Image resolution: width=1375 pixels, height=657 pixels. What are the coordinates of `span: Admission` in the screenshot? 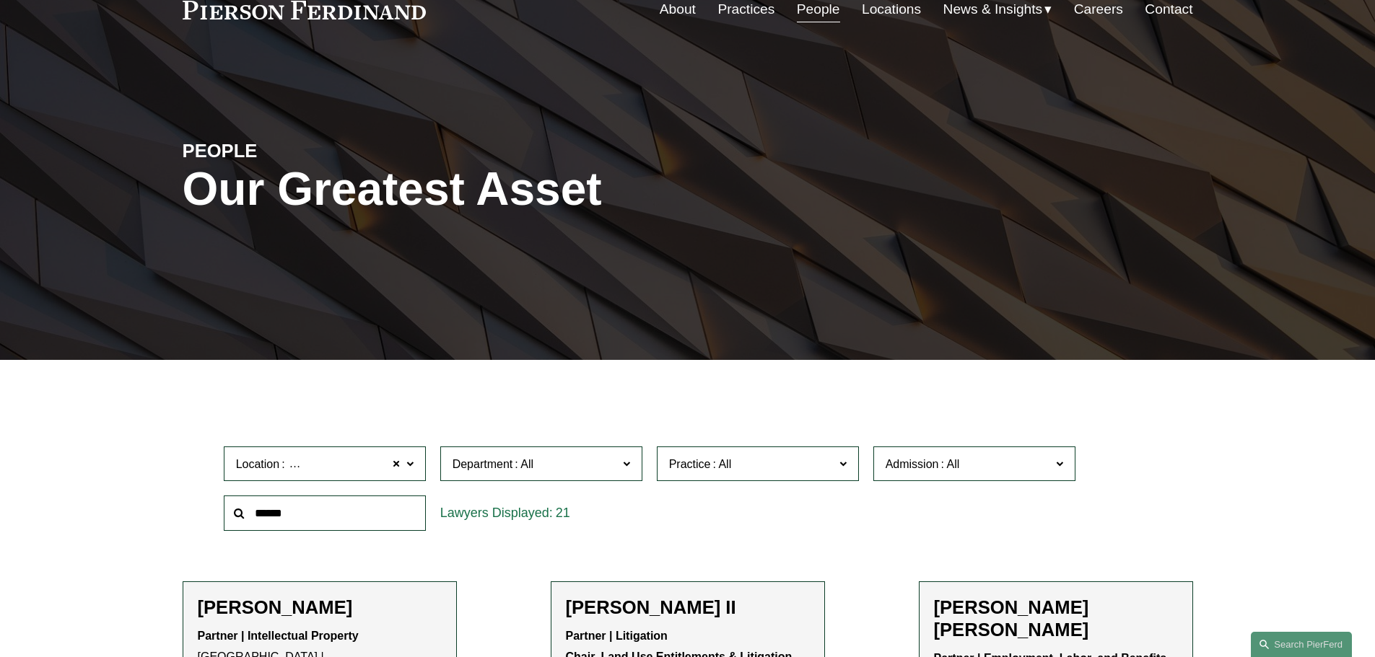 It's located at (912, 464).